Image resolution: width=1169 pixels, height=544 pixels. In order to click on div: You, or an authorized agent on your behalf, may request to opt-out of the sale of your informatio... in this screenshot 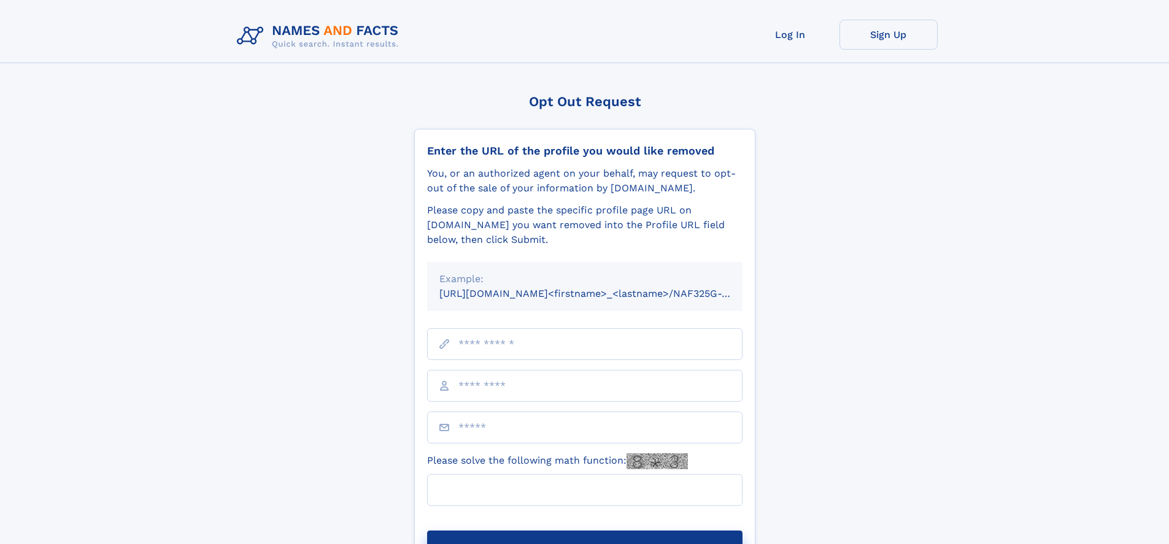, I will do `click(585, 181)`.